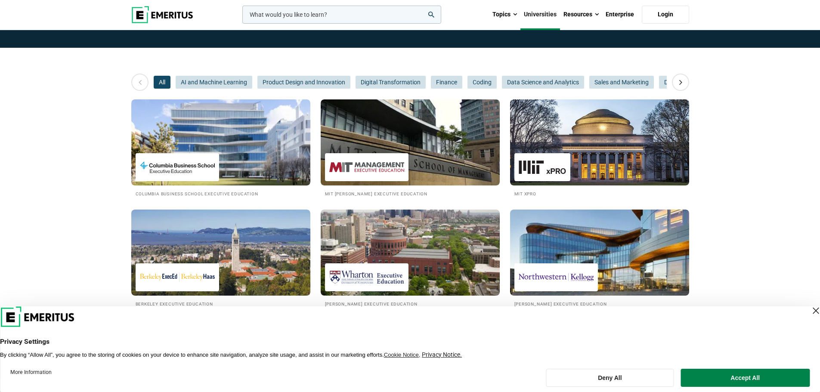  What do you see at coordinates (221, 193) in the screenshot?
I see `h2: Columbia Business School Executive Education` at bounding box center [221, 193].